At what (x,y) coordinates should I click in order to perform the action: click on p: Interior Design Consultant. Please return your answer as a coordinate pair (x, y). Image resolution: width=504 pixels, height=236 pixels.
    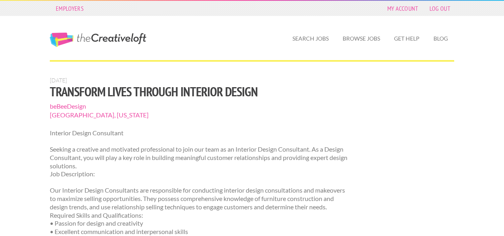
    Looking at the image, I should click on (200, 133).